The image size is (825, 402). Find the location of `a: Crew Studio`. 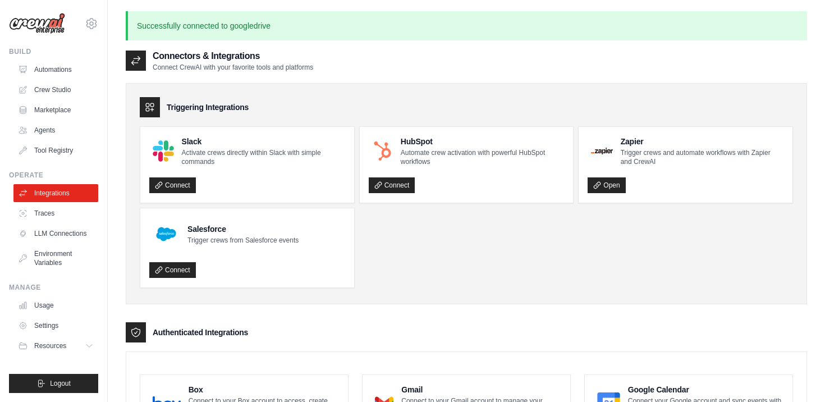

a: Crew Studio is located at coordinates (56, 90).